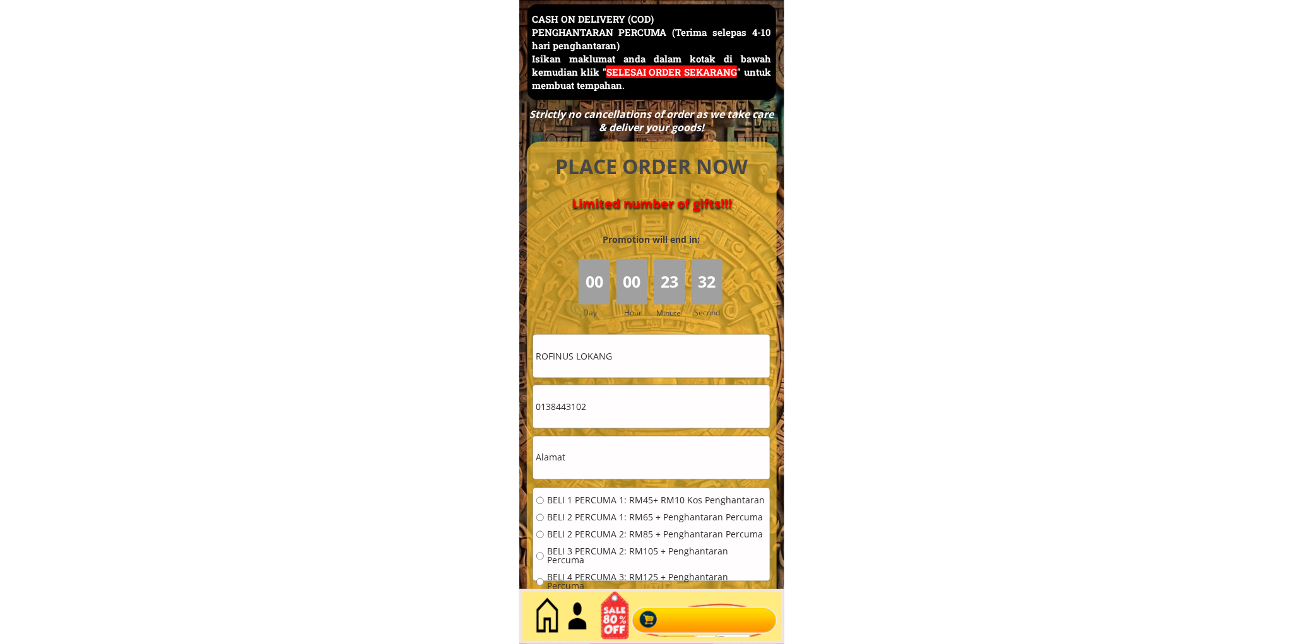 The height and width of the screenshot is (644, 1303). Describe the element at coordinates (657, 501) in the screenshot. I see `span: BELI 1 PERCUMA 1: RM45+ RM10 Kos Penghantaran` at that location.